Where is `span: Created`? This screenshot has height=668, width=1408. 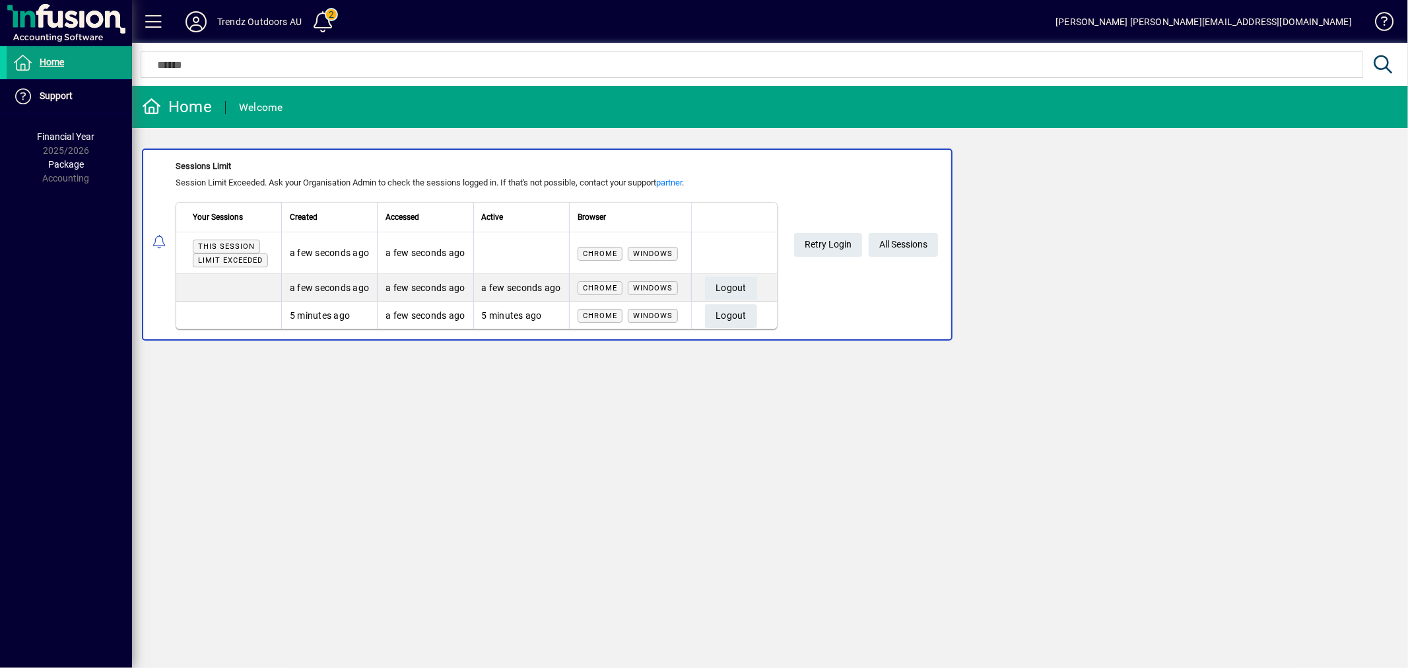
span: Created is located at coordinates (304, 217).